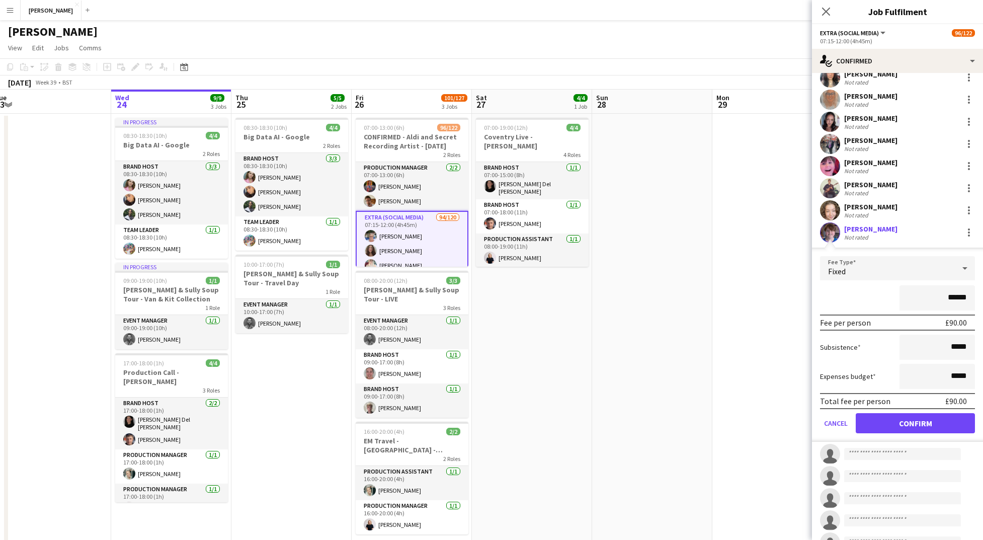 This screenshot has width=983, height=540. What do you see at coordinates (241, 98) in the screenshot?
I see `span: Thu` at bounding box center [241, 98].